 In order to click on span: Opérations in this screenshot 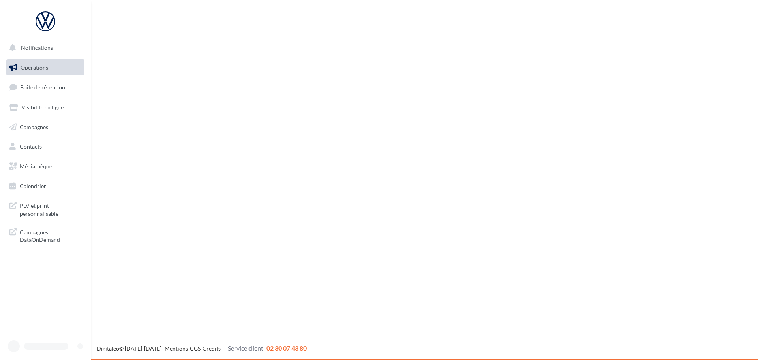, I will do `click(34, 67)`.